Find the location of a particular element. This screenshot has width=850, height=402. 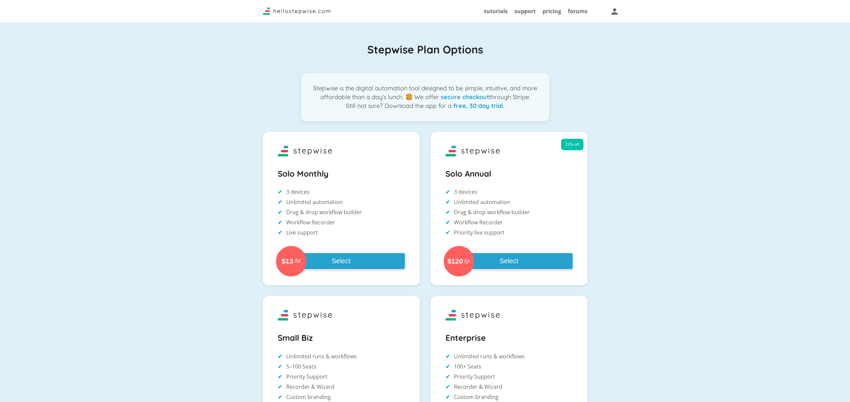

span: 23% off is located at coordinates (572, 144).